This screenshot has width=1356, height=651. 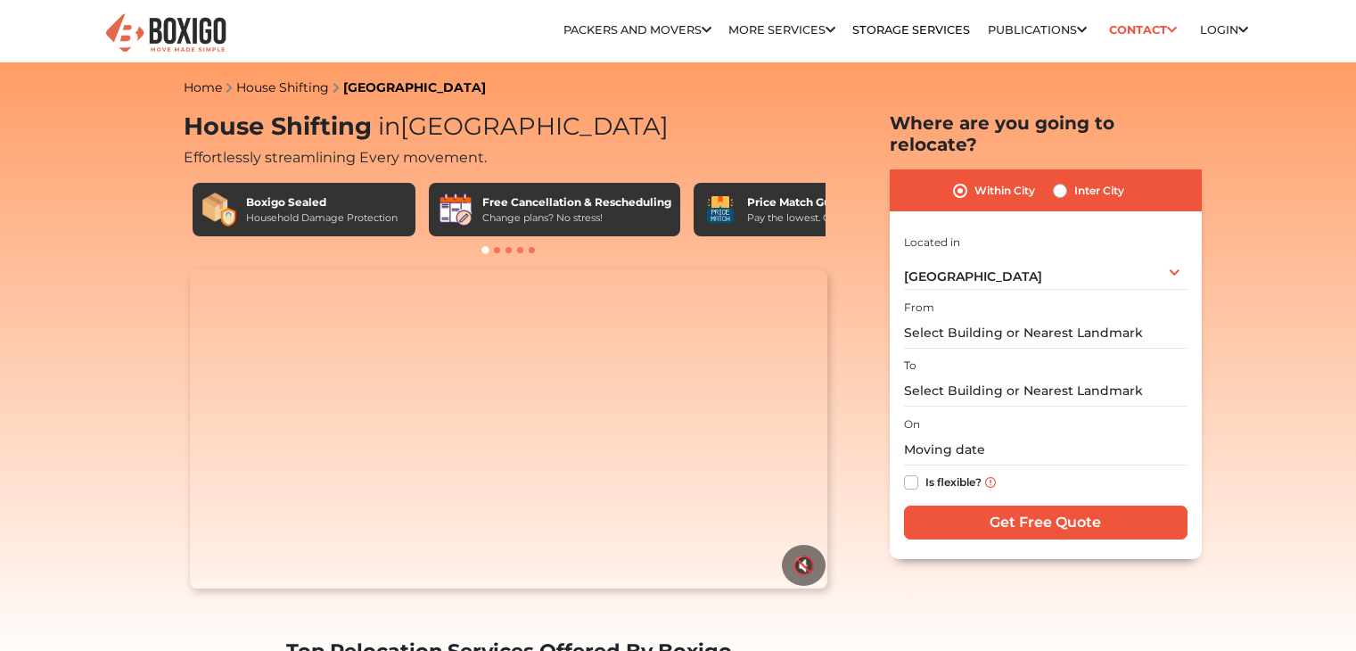 What do you see at coordinates (782, 29) in the screenshot?
I see `a: More services` at bounding box center [782, 29].